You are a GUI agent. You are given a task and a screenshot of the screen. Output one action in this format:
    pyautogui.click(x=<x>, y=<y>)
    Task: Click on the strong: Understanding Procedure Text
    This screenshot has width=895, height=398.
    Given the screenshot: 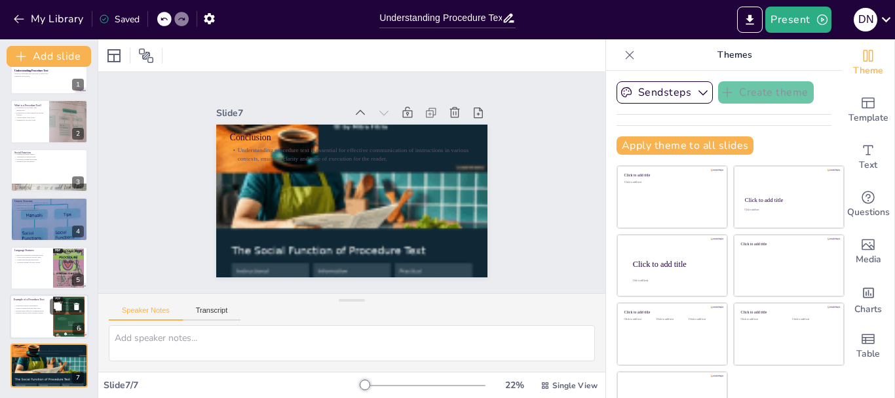 What is the action you would take?
    pyautogui.click(x=31, y=70)
    